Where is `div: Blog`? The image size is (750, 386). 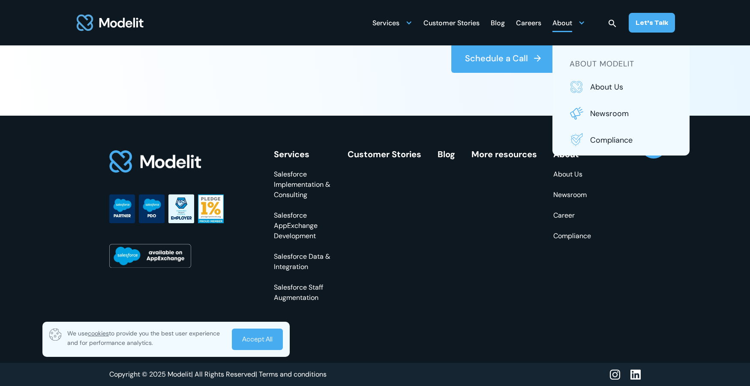
div: Blog is located at coordinates (498, 24).